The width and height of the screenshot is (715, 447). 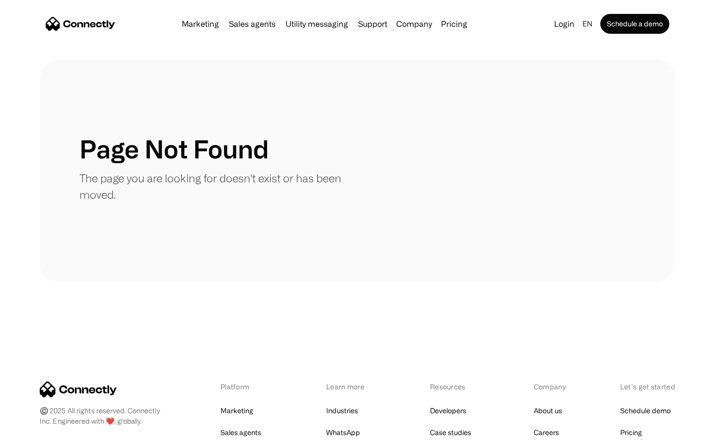 What do you see at coordinates (247, 387) in the screenshot?
I see `div: Platform` at bounding box center [247, 387].